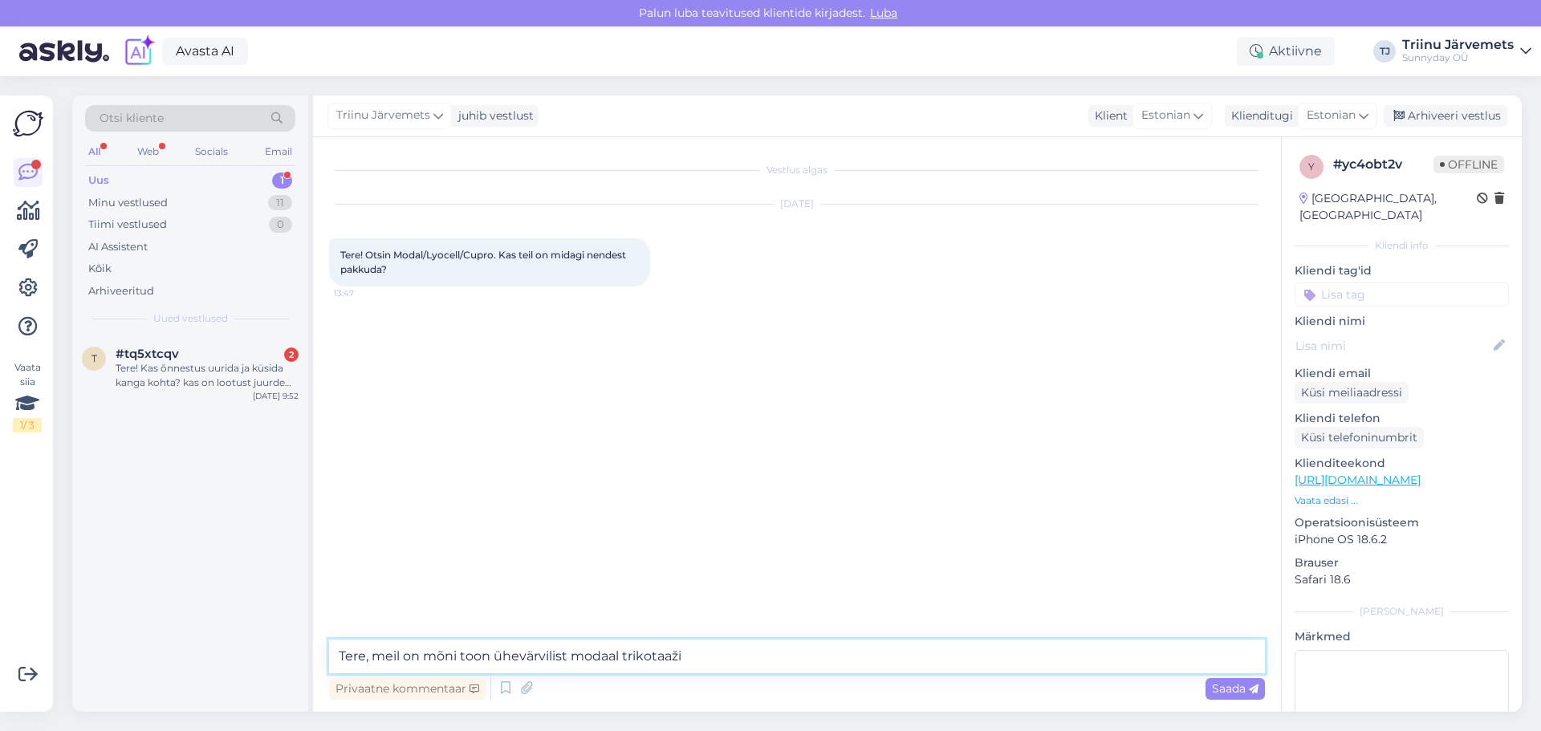 The width and height of the screenshot is (1541, 731). Describe the element at coordinates (100, 269) in the screenshot. I see `div: Kõik` at that location.